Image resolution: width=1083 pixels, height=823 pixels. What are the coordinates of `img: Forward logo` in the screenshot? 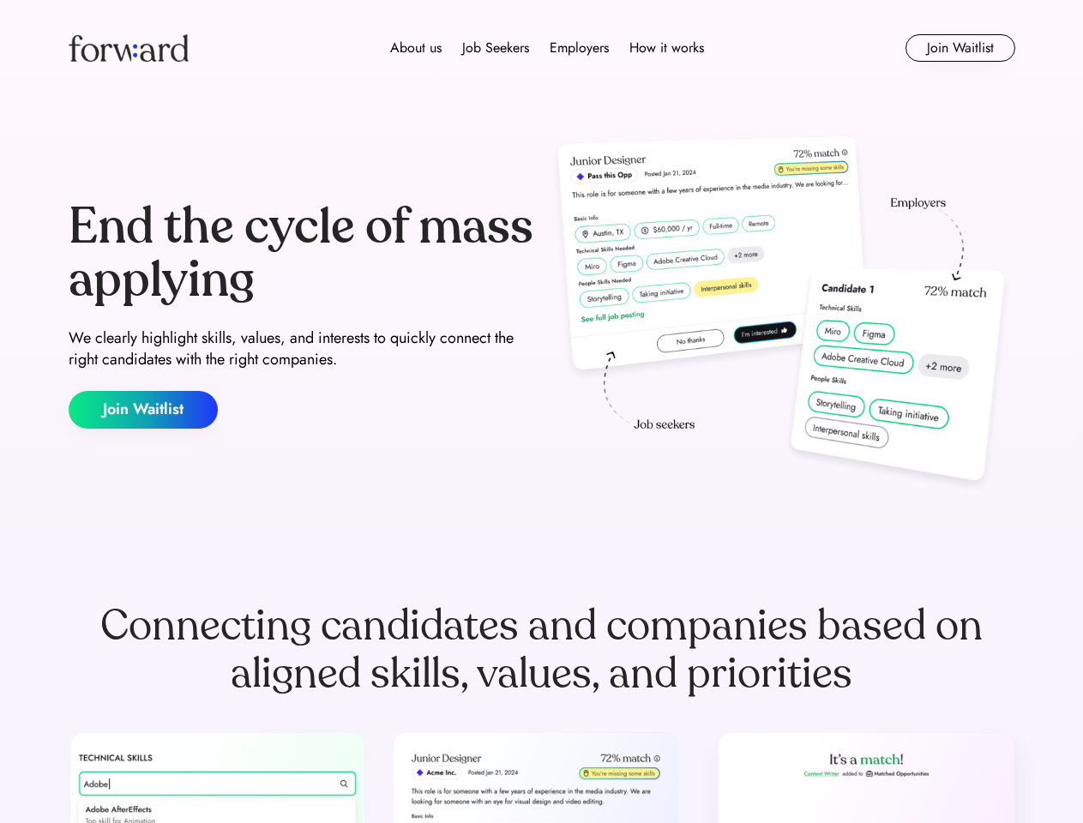 It's located at (129, 48).